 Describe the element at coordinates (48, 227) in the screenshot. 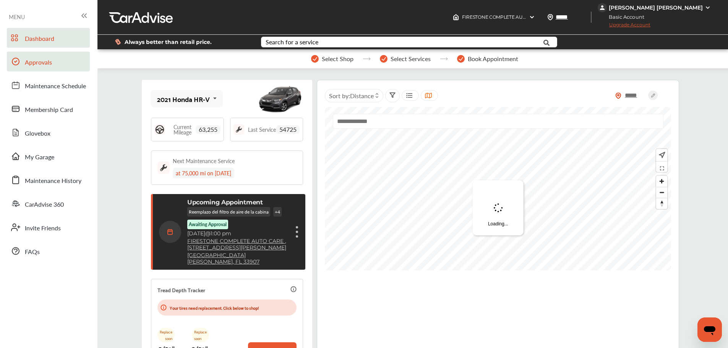

I see `a: Invite Friends` at that location.